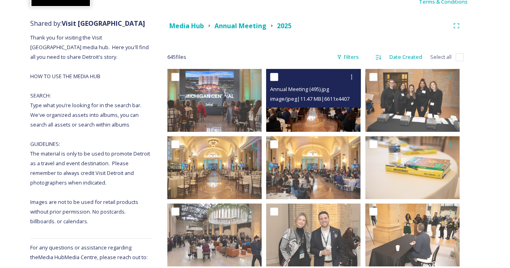 The width and height of the screenshot is (510, 268). Describe the element at coordinates (440, 57) in the screenshot. I see `span: Select all` at that location.